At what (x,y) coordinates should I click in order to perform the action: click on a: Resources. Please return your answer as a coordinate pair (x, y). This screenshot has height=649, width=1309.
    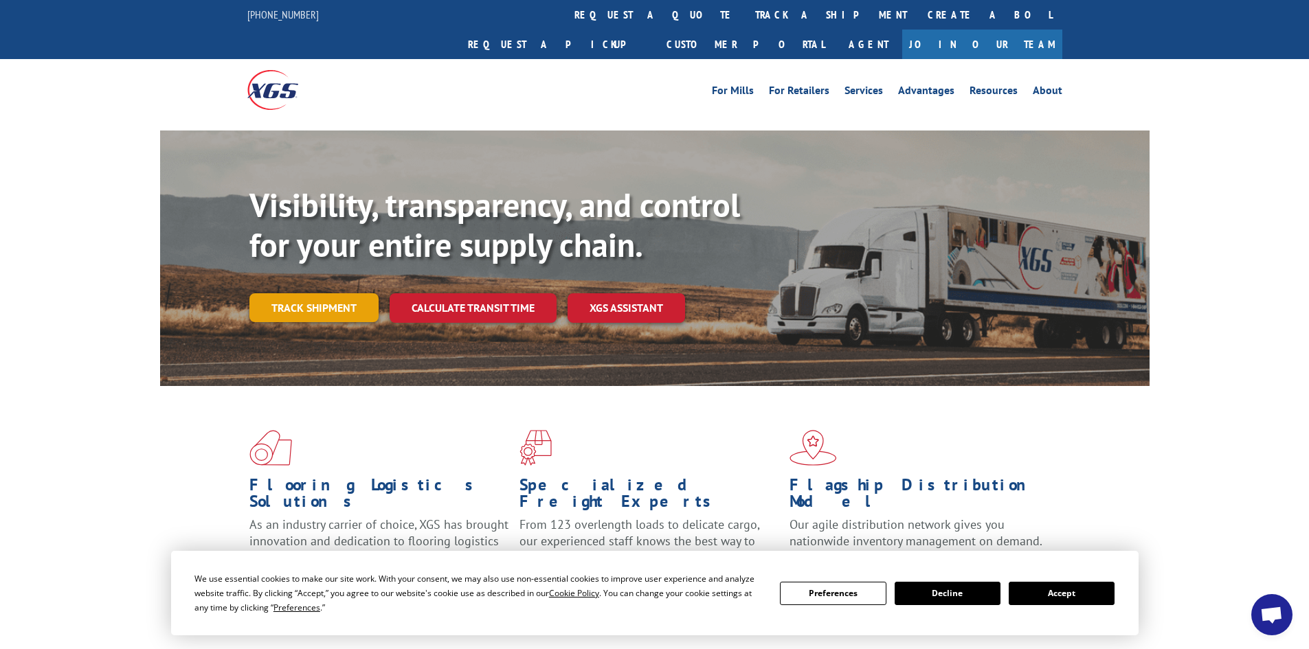
    Looking at the image, I should click on (993, 93).